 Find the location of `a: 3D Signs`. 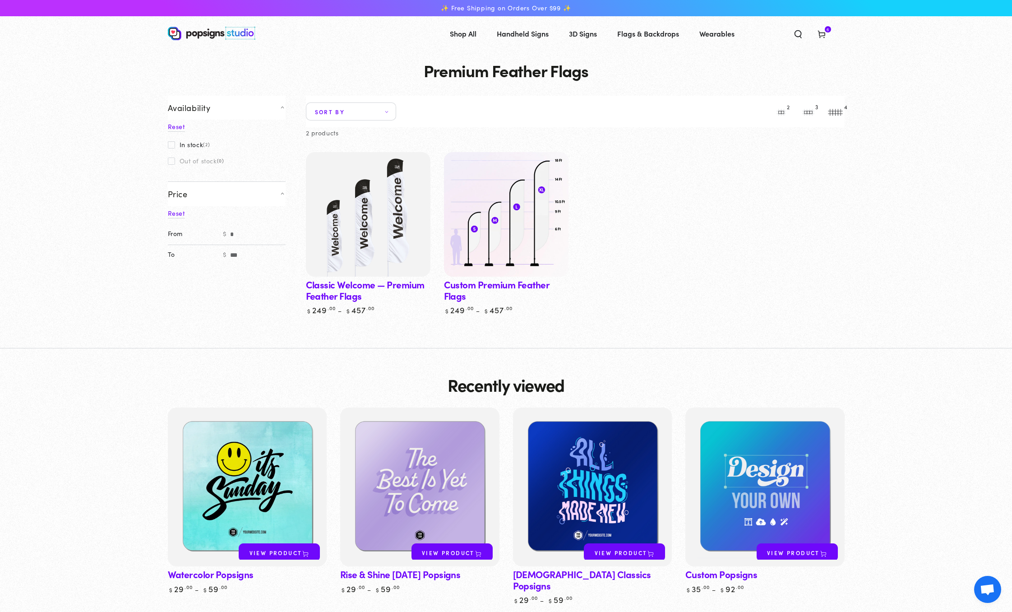

a: 3D Signs is located at coordinates (583, 33).